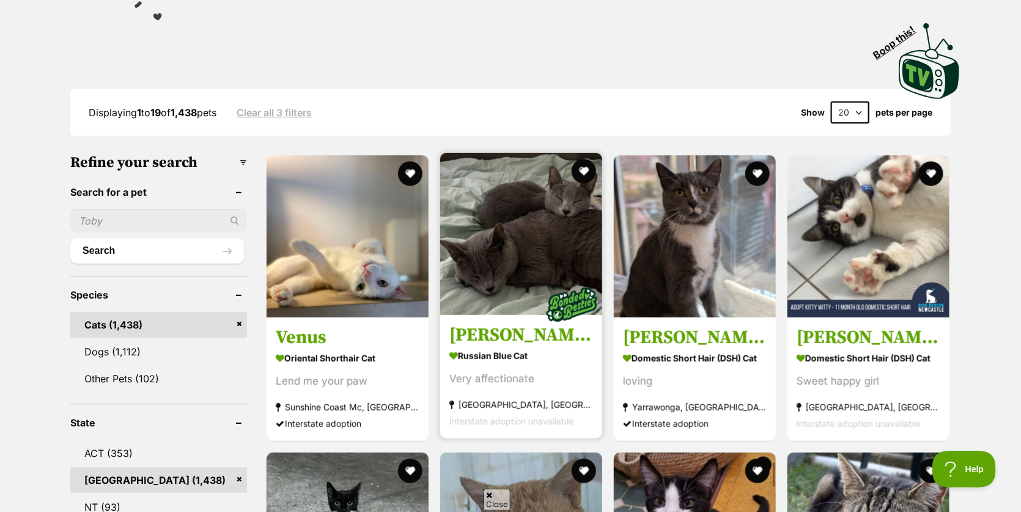 This screenshot has width=1021, height=512. I want to click on img: bonded besties, so click(571, 304).